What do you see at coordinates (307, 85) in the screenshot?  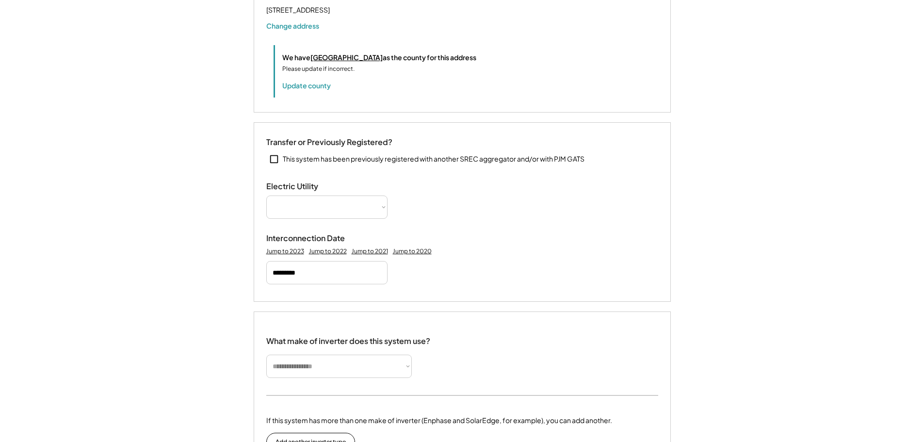 I see `button: Update county` at bounding box center [307, 85].